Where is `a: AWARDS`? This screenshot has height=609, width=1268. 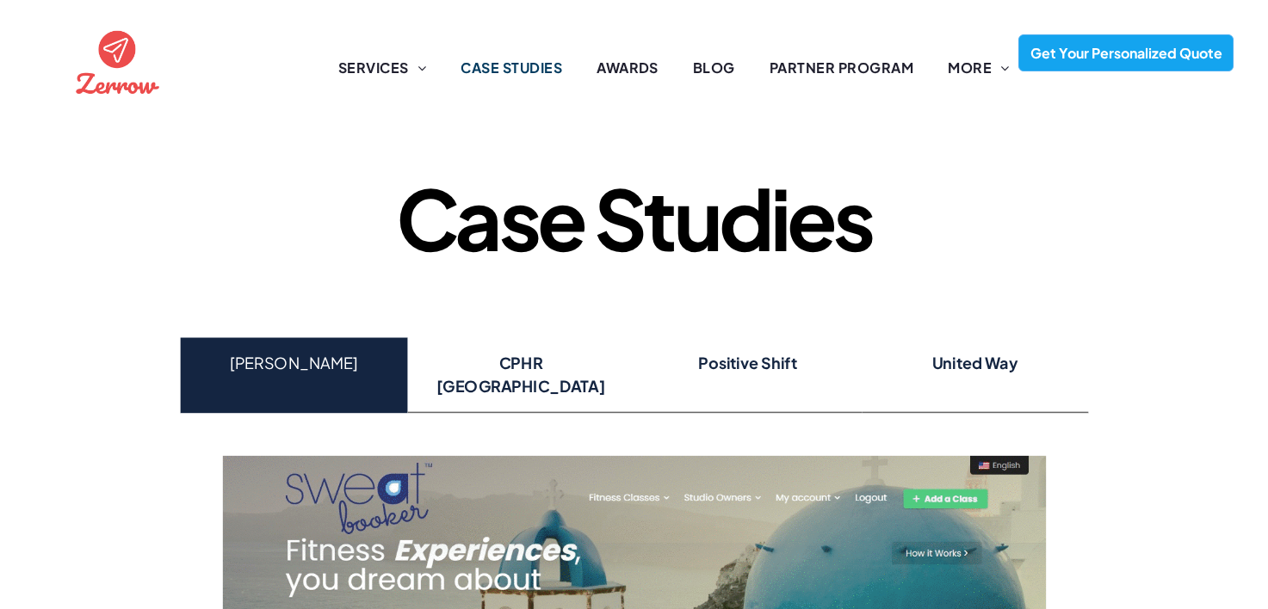 a: AWARDS is located at coordinates (628, 68).